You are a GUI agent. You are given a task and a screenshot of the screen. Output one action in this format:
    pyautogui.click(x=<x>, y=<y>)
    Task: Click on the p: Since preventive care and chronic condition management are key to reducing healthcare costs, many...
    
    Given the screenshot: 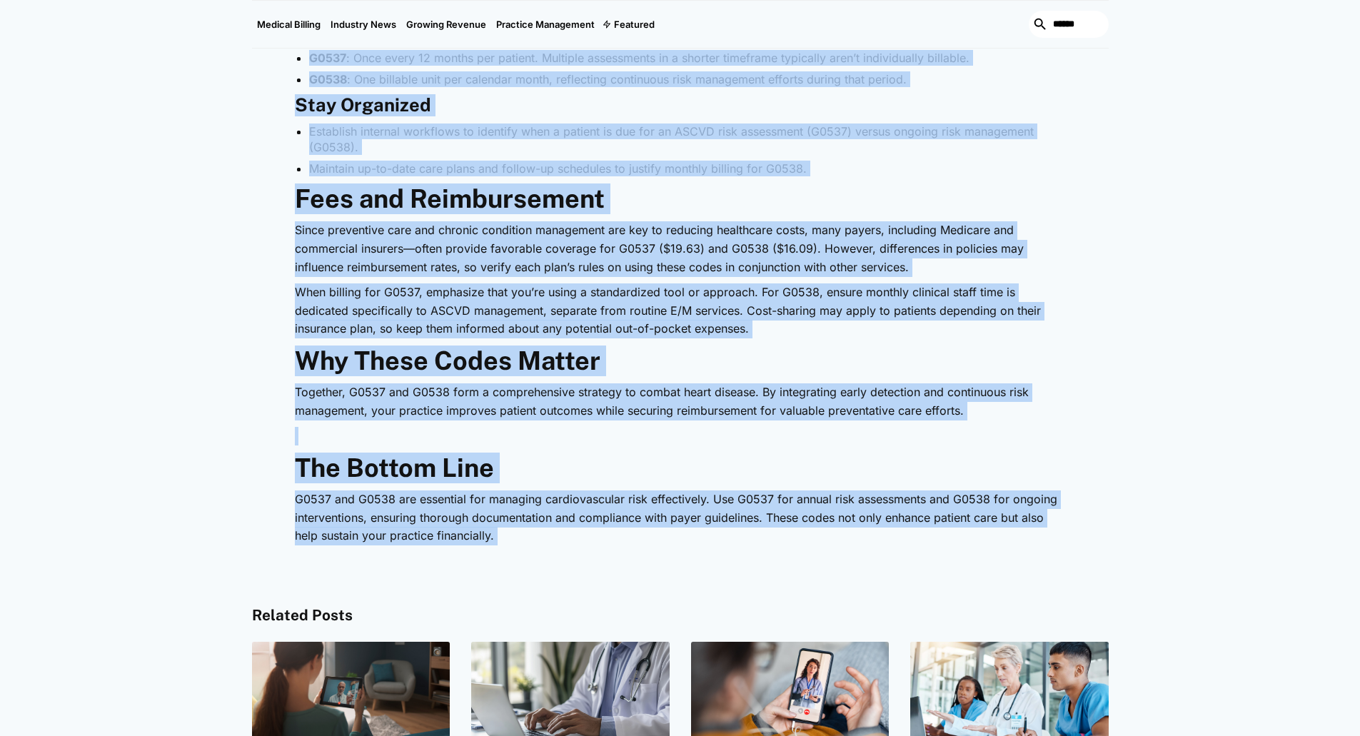 What is the action you would take?
    pyautogui.click(x=680, y=248)
    